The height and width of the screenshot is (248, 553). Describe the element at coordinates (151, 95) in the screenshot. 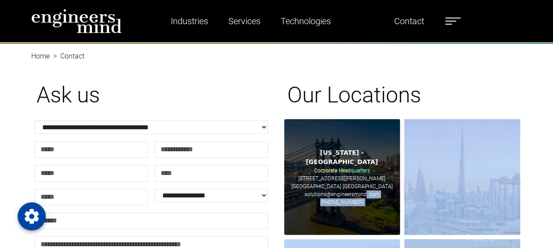

I see `h1: Ask us` at that location.